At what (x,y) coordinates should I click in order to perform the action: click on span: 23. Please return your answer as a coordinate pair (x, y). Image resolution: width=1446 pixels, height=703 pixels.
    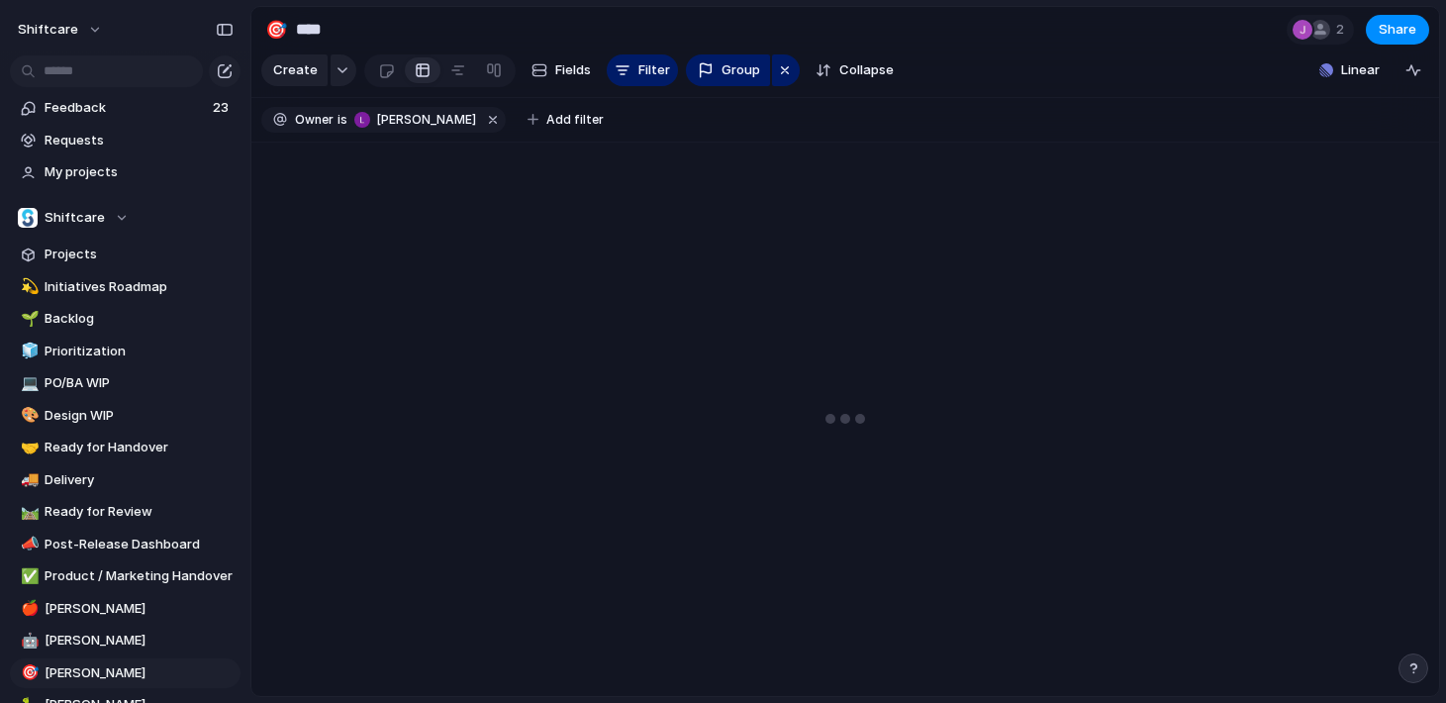
    Looking at the image, I should click on (223, 108).